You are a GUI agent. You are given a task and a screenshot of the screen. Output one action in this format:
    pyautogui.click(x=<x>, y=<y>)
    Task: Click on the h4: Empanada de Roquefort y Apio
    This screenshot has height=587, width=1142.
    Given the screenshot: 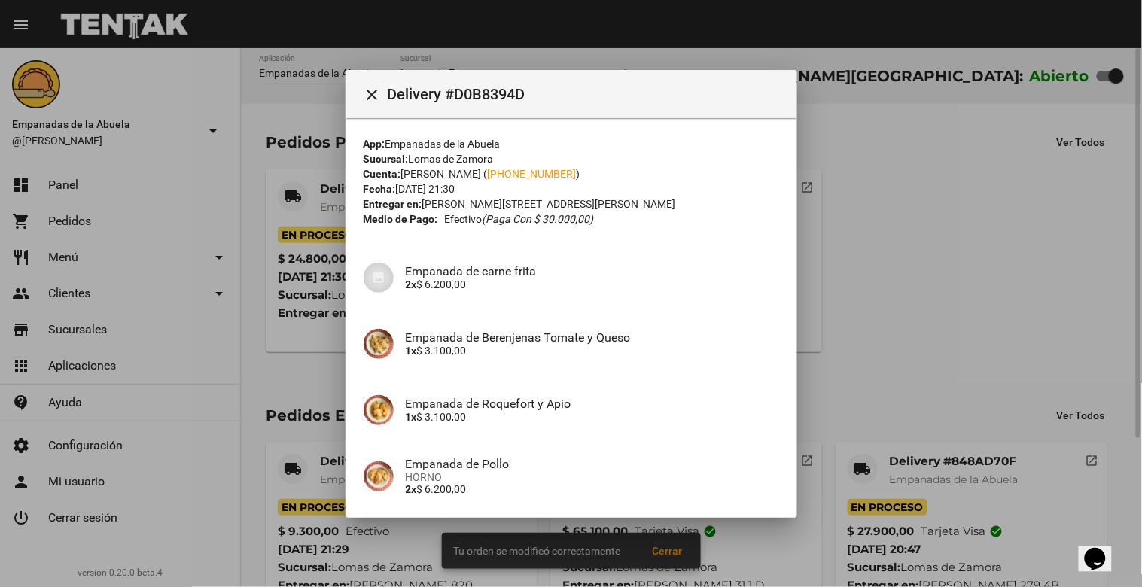 What is the action you would take?
    pyautogui.click(x=592, y=403)
    